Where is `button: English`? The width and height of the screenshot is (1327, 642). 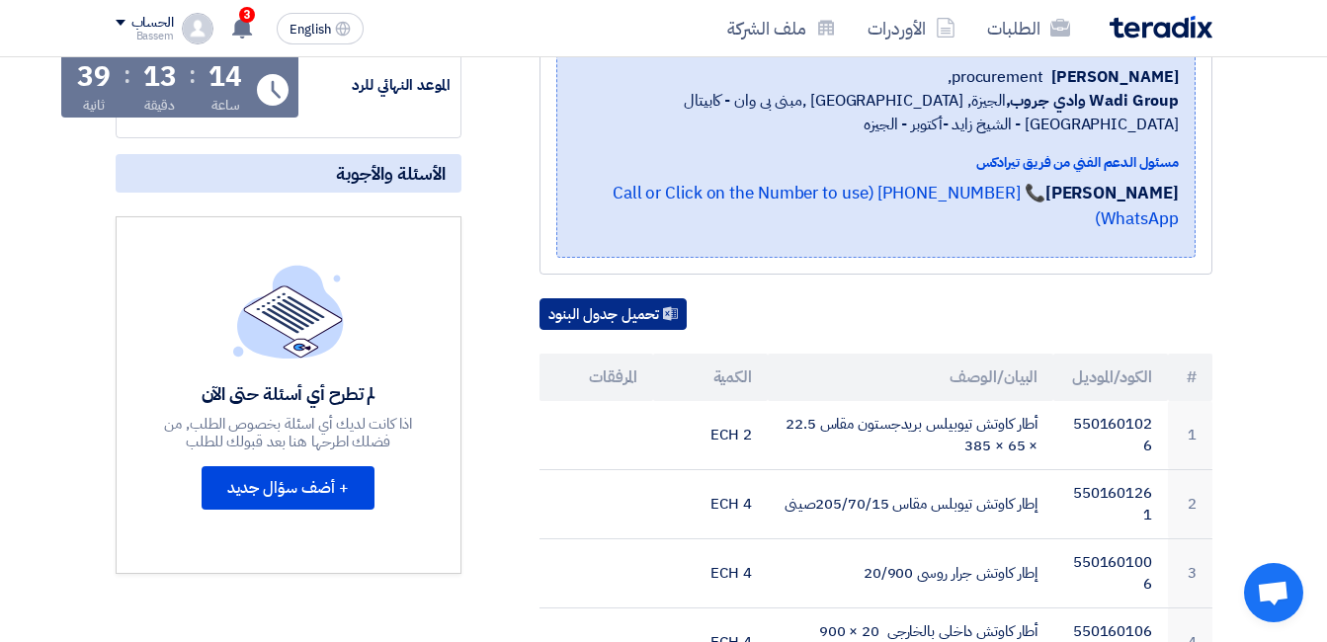 button: English is located at coordinates (320, 29).